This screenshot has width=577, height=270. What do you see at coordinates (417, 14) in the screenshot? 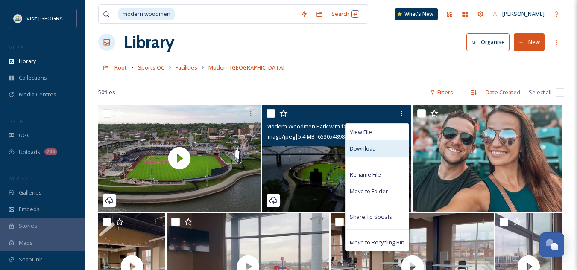
I see `a: What's New` at bounding box center [417, 14].